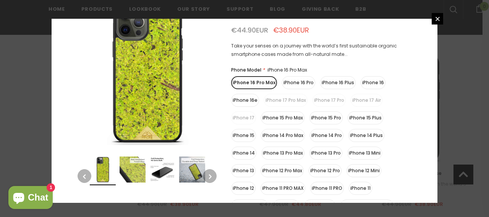 The width and height of the screenshot is (489, 217). Describe the element at coordinates (367, 206) in the screenshot. I see `label: iPhone 6/6S/7/8 PLUS` at that location.